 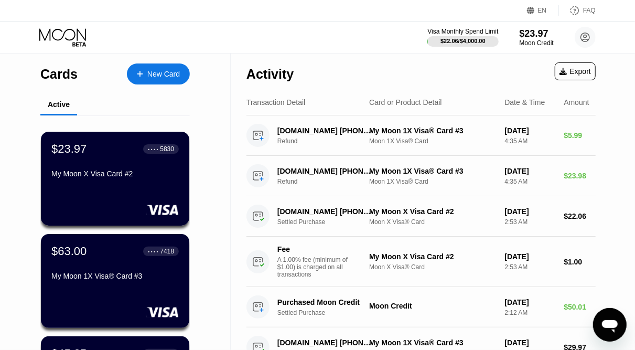 What do you see at coordinates (579, 216) in the screenshot?
I see `div: $22.06` at bounding box center [579, 216].